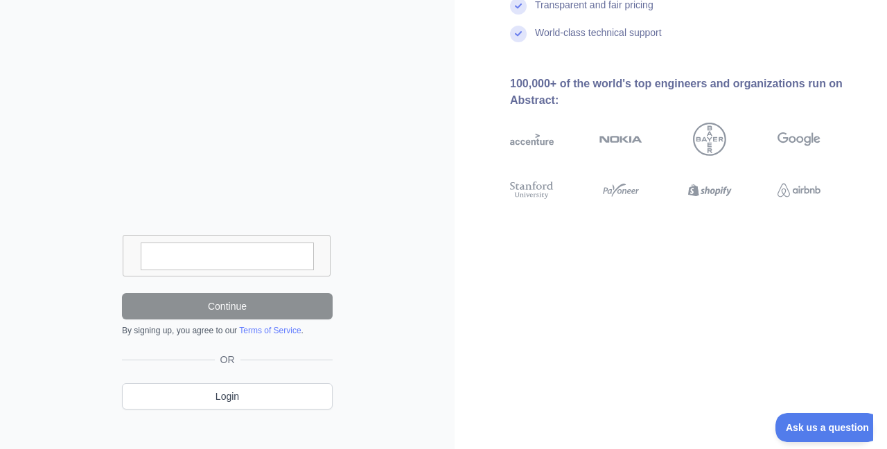  I want to click on img: bayer, so click(709, 139).